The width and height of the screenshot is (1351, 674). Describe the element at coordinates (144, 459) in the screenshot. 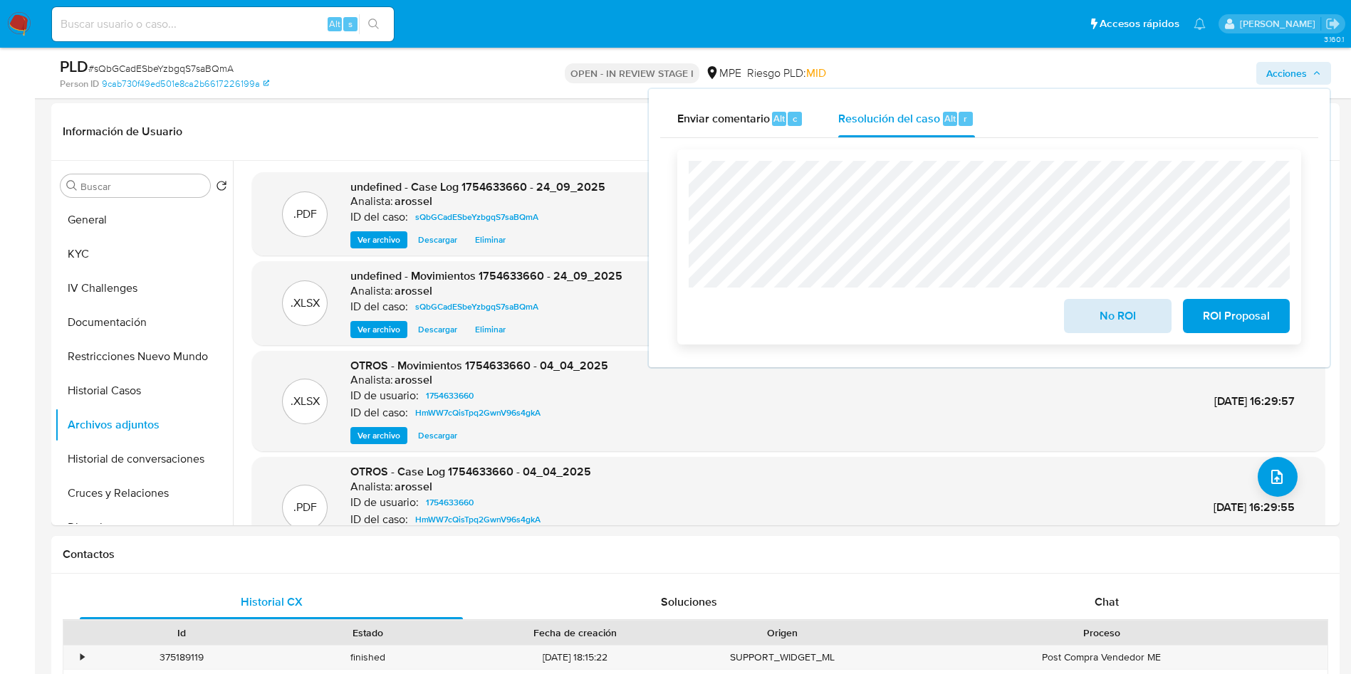

I see `button: Historial de conversaciones` at that location.